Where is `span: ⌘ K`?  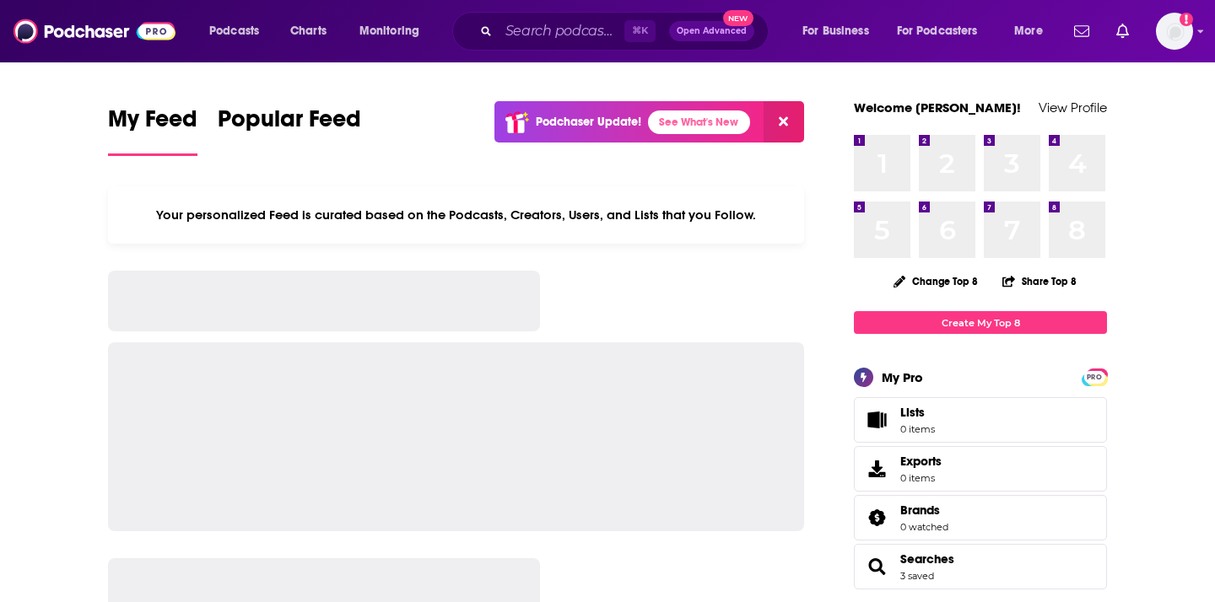 span: ⌘ K is located at coordinates (639, 31).